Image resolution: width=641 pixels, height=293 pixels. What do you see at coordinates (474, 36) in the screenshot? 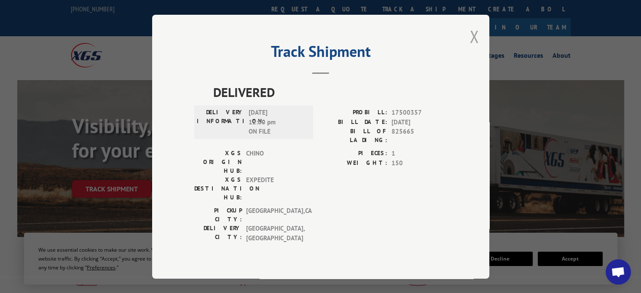
I see `button: Close modal` at bounding box center [474, 36].